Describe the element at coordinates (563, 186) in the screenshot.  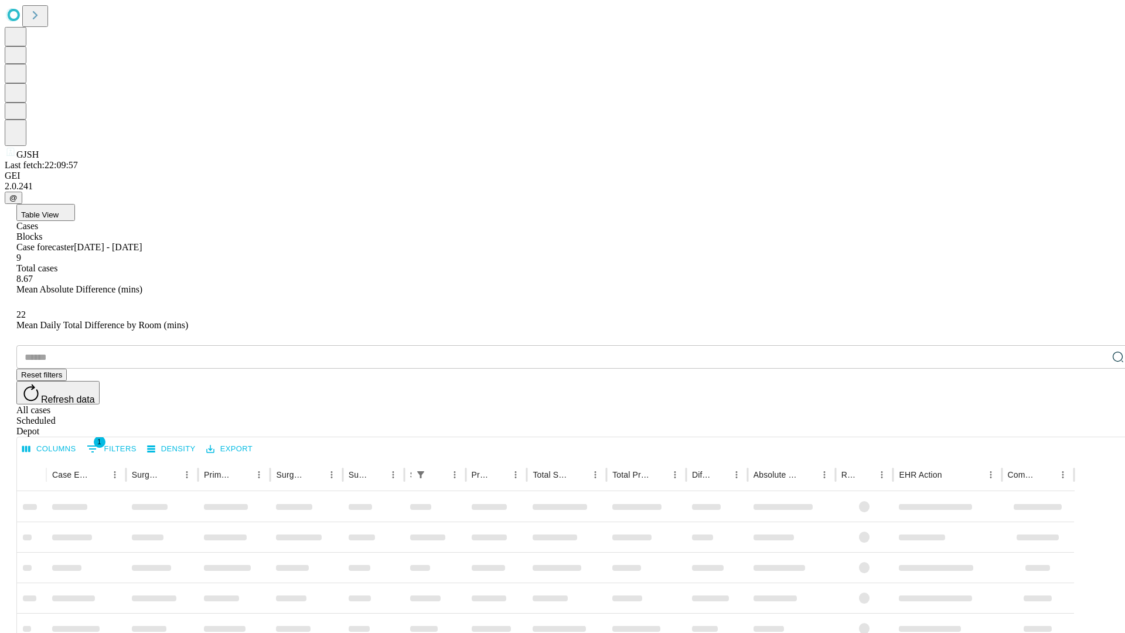
I see `div: 2.0.241` at that location.